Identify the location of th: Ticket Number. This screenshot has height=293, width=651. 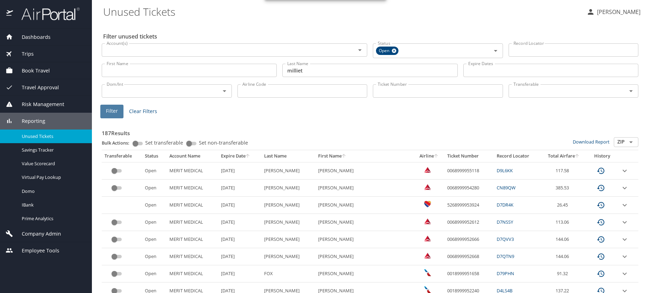
(469, 156).